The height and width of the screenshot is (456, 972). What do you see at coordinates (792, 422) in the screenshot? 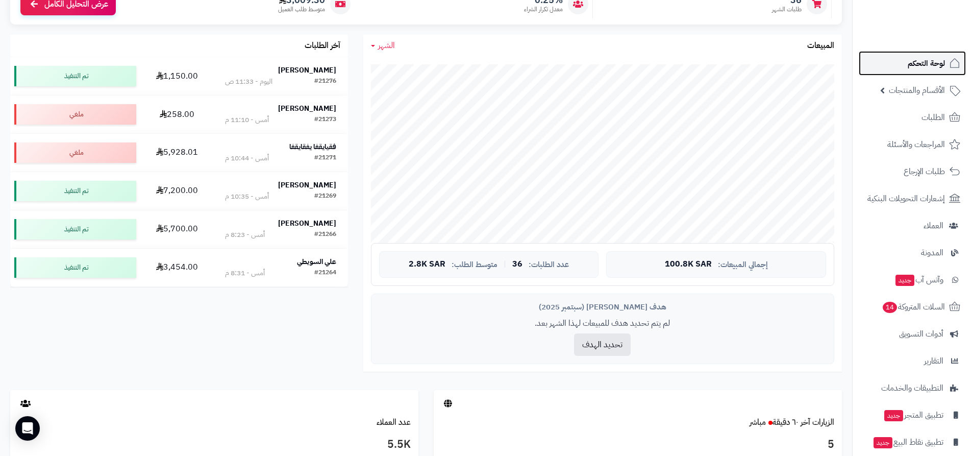
I see `a: الزيارات آخر ٦٠ دقيقةمباشر` at bounding box center [792, 422].